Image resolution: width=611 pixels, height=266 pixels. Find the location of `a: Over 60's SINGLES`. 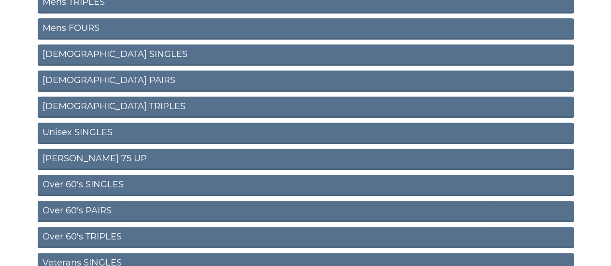

a: Over 60's SINGLES is located at coordinates (306, 185).